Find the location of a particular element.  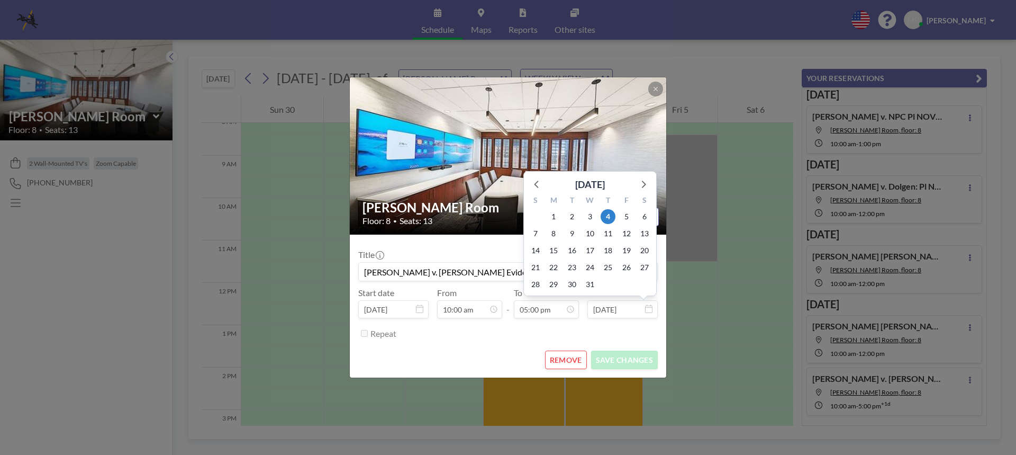

span: Tuesday, December 16, 2025 is located at coordinates (572, 250).